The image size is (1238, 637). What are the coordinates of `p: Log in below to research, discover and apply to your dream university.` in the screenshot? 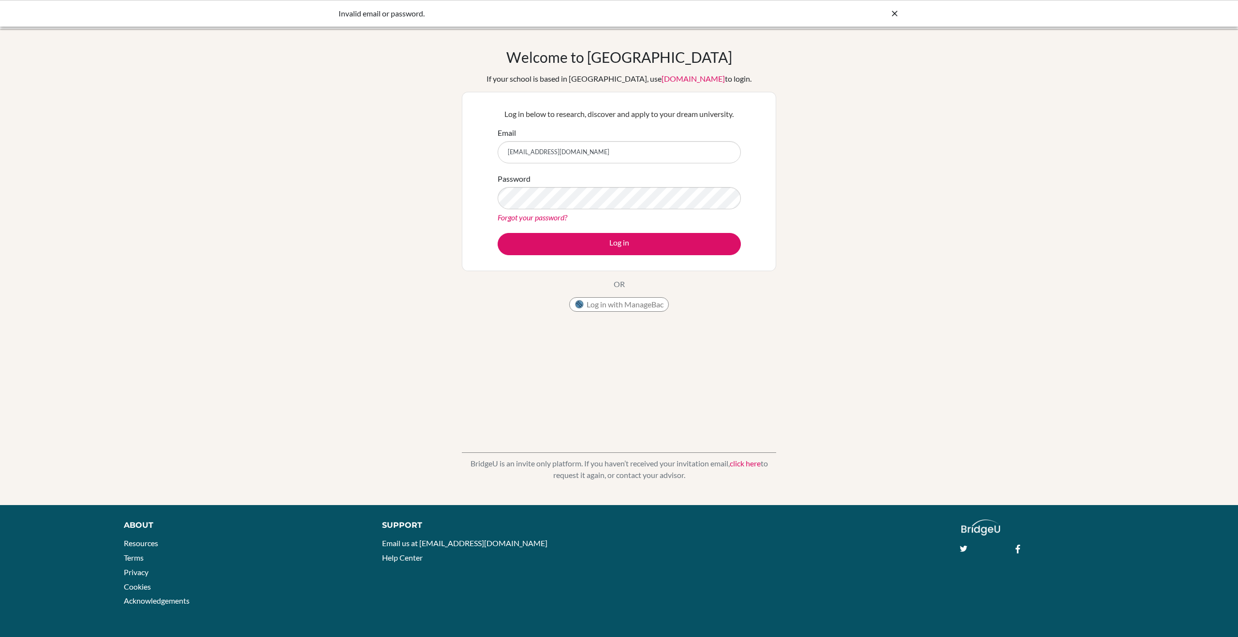 It's located at (619, 114).